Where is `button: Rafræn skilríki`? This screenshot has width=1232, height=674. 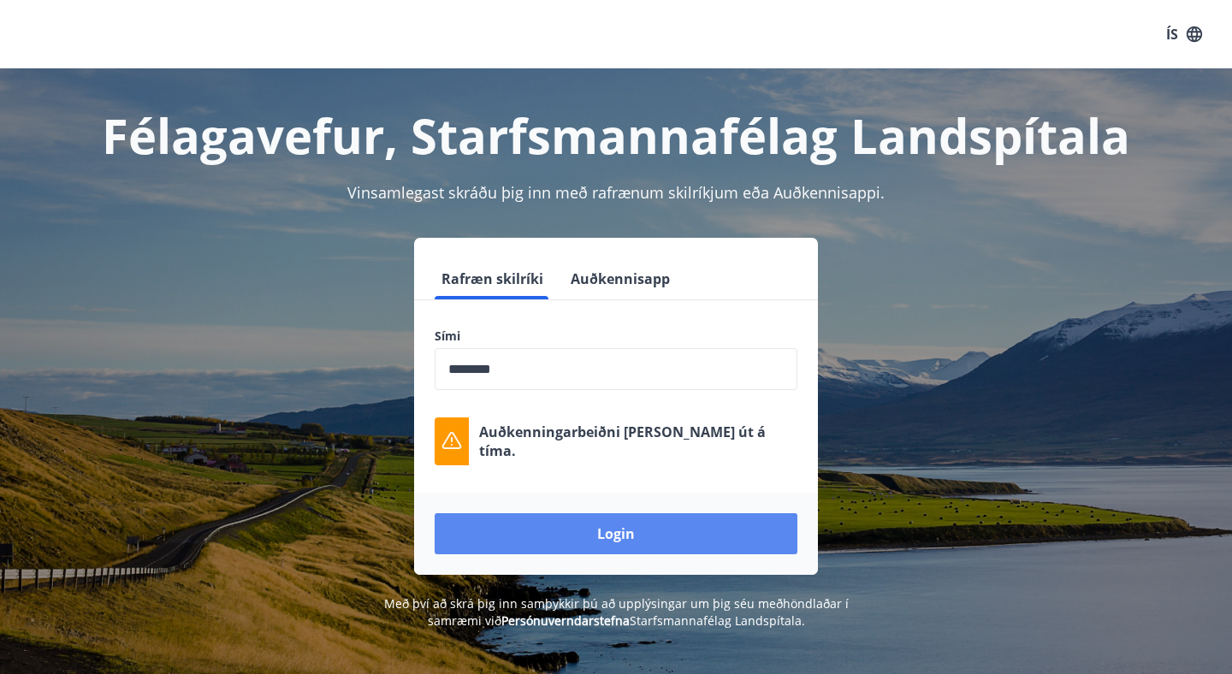 button: Rafræn skilríki is located at coordinates (492, 279).